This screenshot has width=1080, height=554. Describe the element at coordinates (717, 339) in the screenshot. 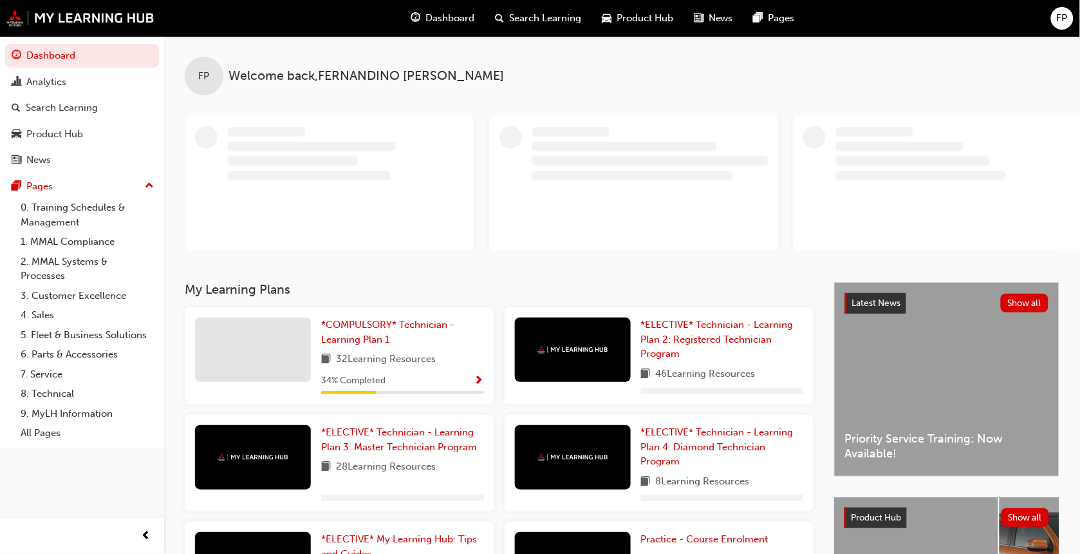

I see `span: *ELECTIVE* Technician - Learning Plan 2: Registered Technician Program` at that location.